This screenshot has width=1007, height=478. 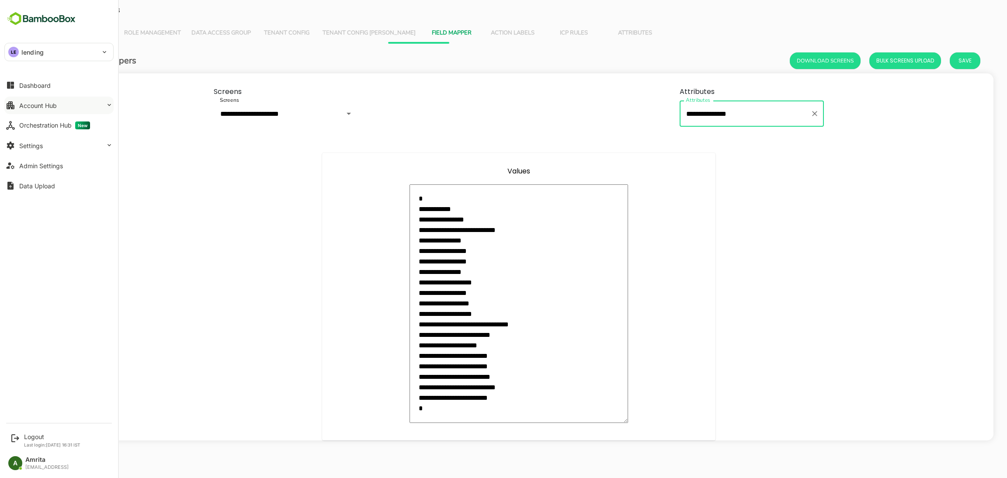 I want to click on button: Clear, so click(x=784, y=114).